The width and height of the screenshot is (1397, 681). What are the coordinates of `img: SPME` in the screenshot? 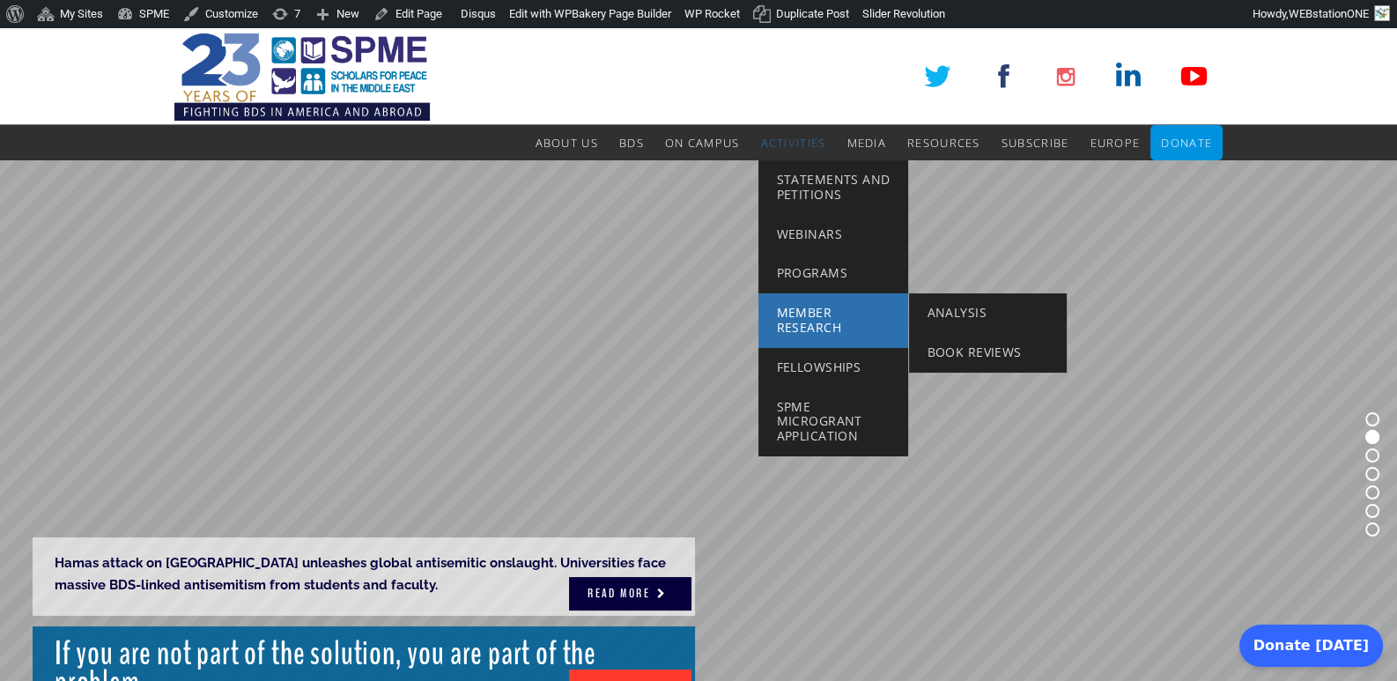 It's located at (302, 77).